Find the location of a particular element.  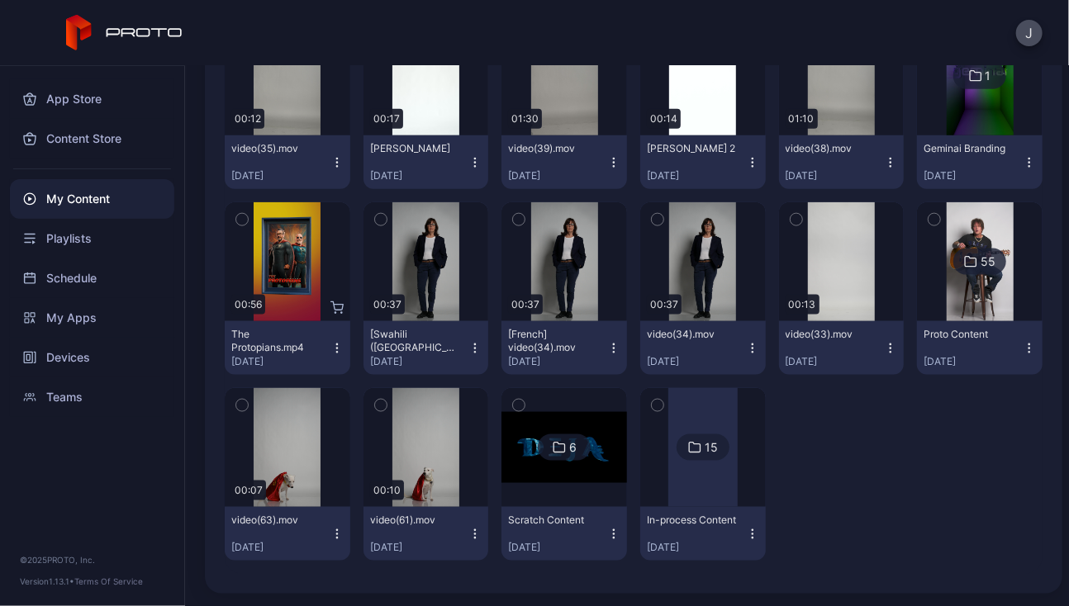

div: Content Store is located at coordinates (92, 139).